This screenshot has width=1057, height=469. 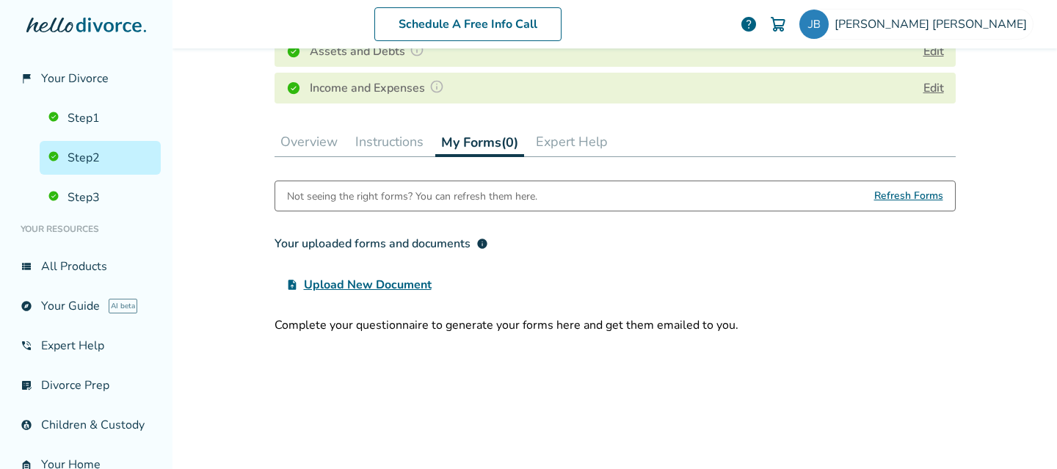 What do you see at coordinates (26, 306) in the screenshot?
I see `span: explore` at bounding box center [26, 306].